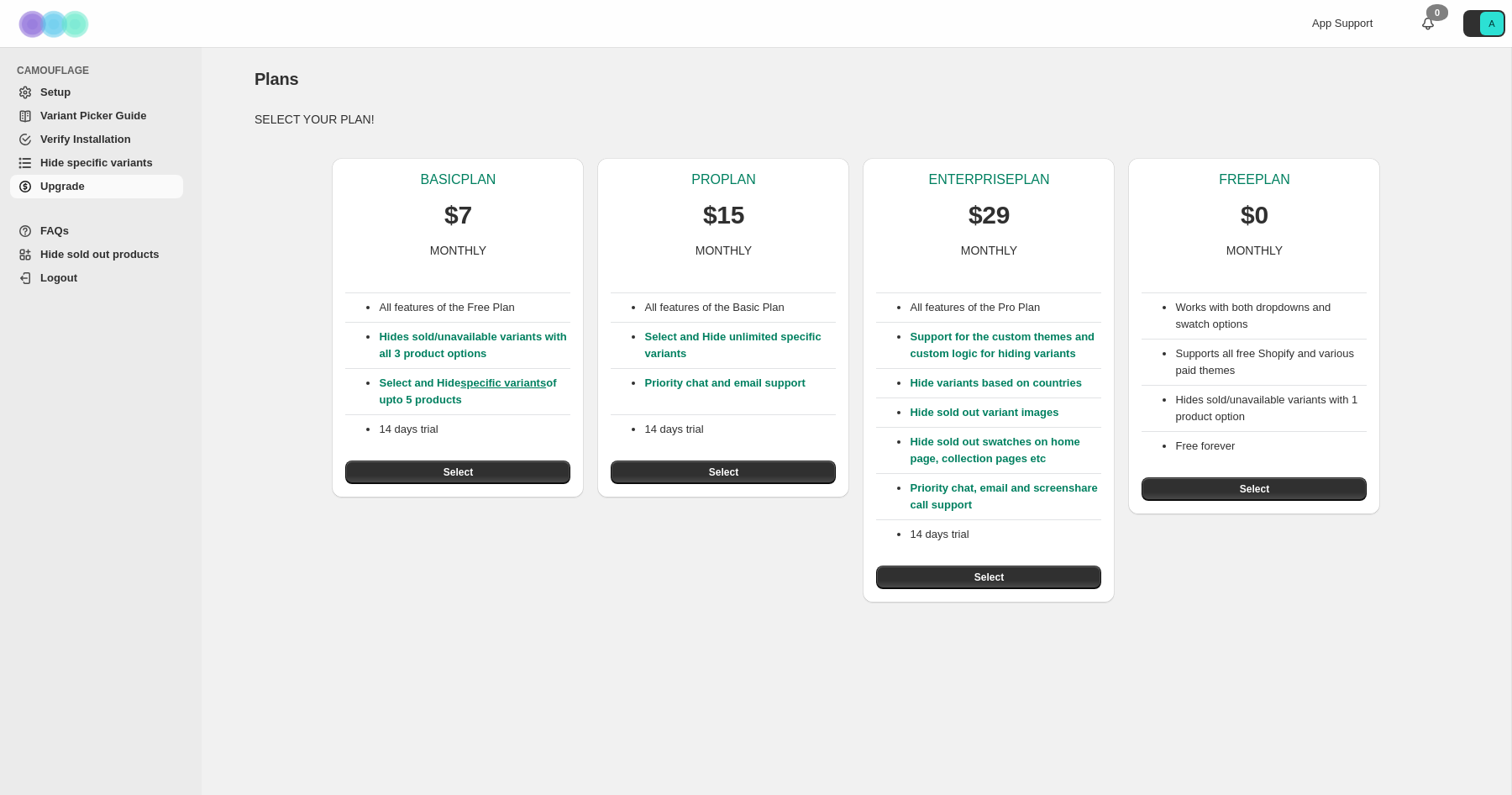 This screenshot has height=795, width=1512. What do you see at coordinates (1342, 22) in the screenshot?
I see `span: App Support` at bounding box center [1342, 22].